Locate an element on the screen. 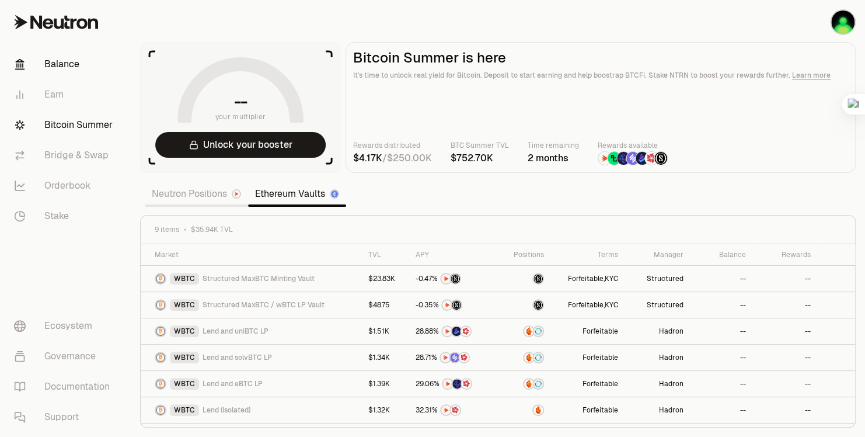 The image size is (865, 437). a: $1.34K is located at coordinates (385, 357).